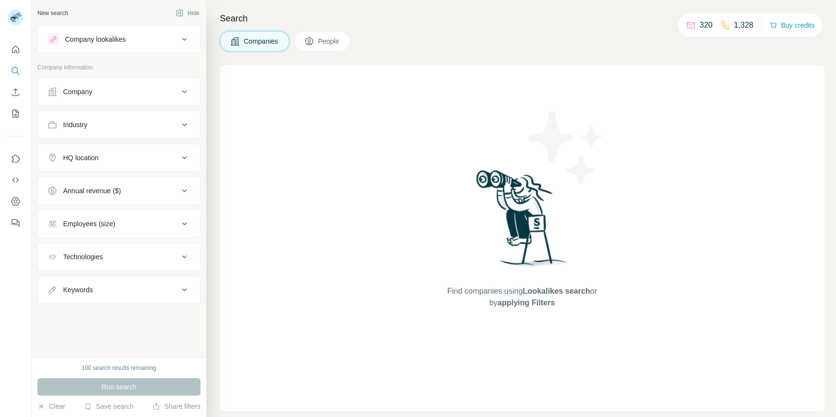  I want to click on div: New search, so click(52, 13).